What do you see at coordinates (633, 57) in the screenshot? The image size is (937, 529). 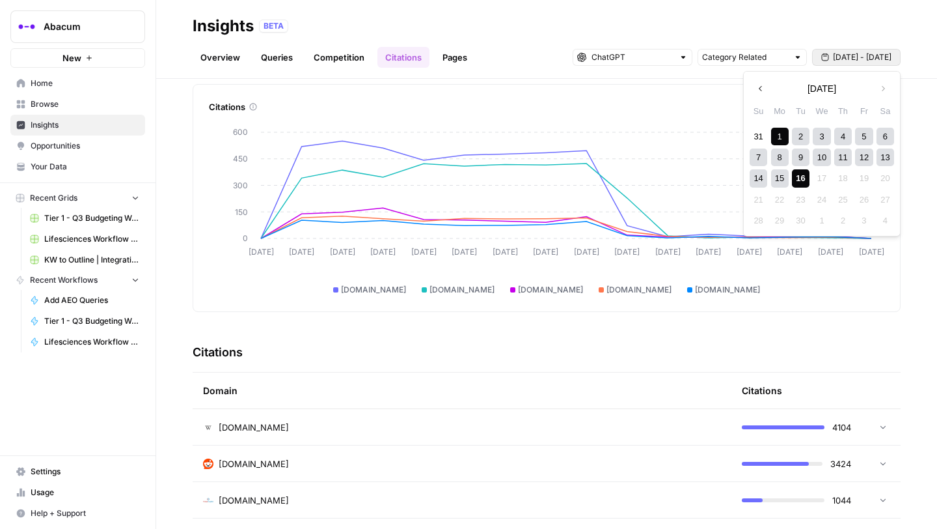 I see `input: ChatGPT` at bounding box center [633, 57].